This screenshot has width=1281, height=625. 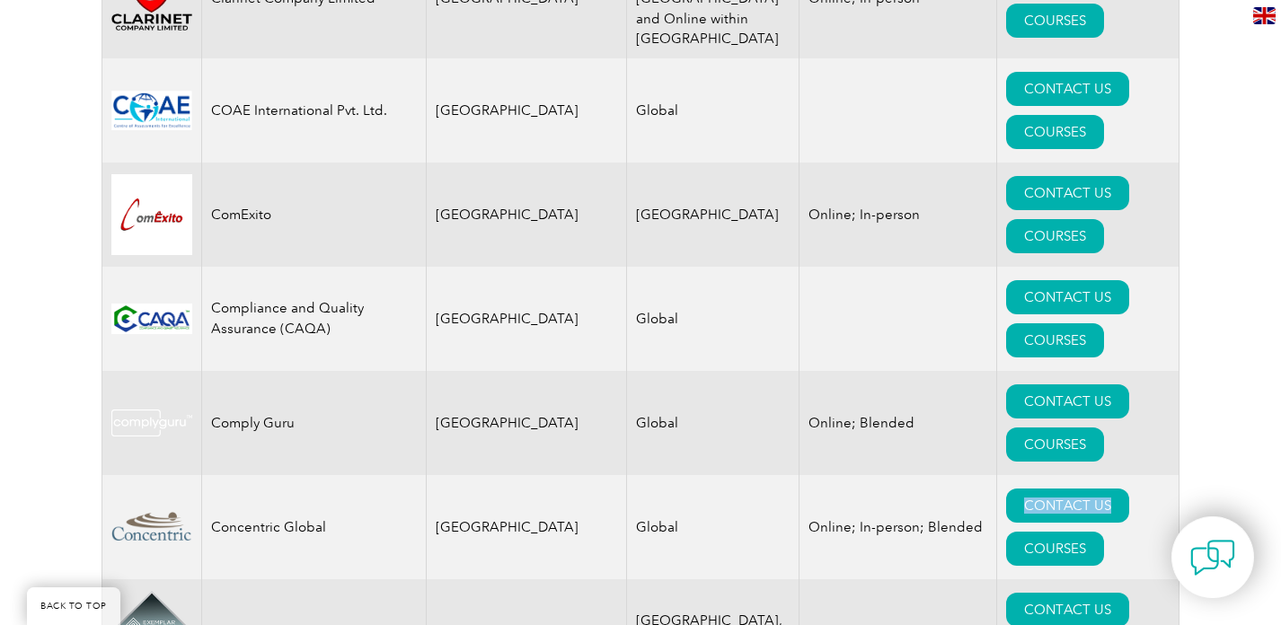 What do you see at coordinates (1264, 15) in the screenshot?
I see `img: en` at bounding box center [1264, 15].